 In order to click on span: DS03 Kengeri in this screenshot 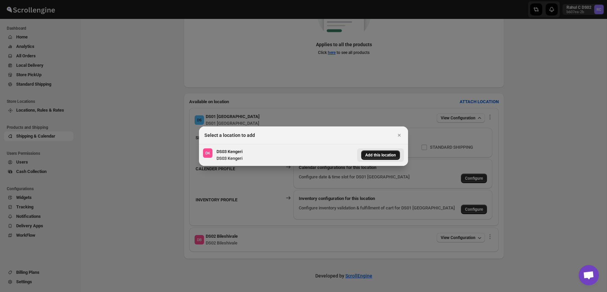, I will do `click(208, 153)`.